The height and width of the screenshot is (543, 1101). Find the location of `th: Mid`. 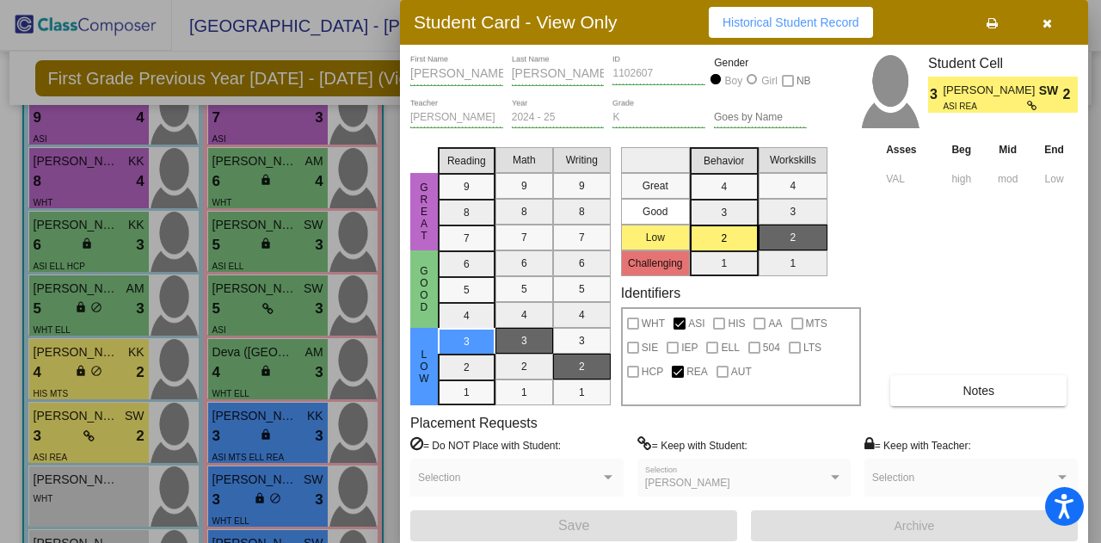

th: Mid is located at coordinates (1007, 150).